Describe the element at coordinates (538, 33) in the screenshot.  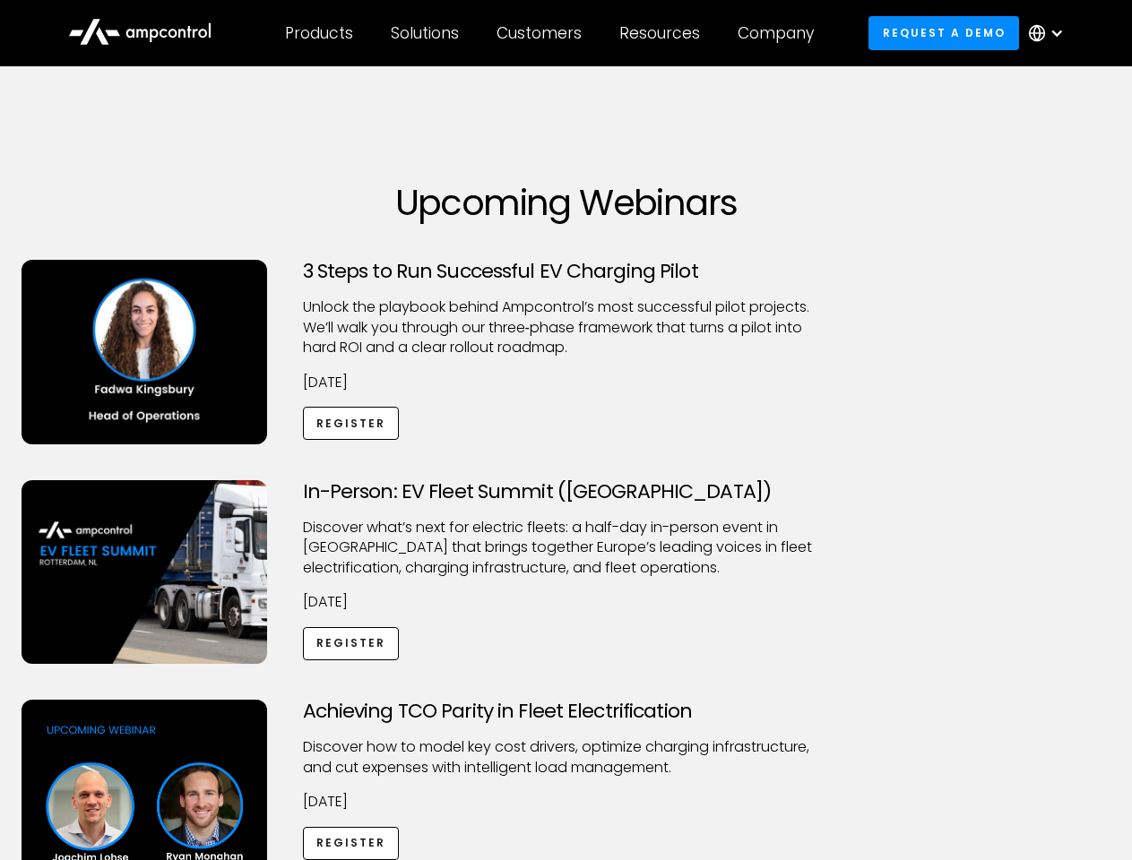
I see `div: Customers` at that location.